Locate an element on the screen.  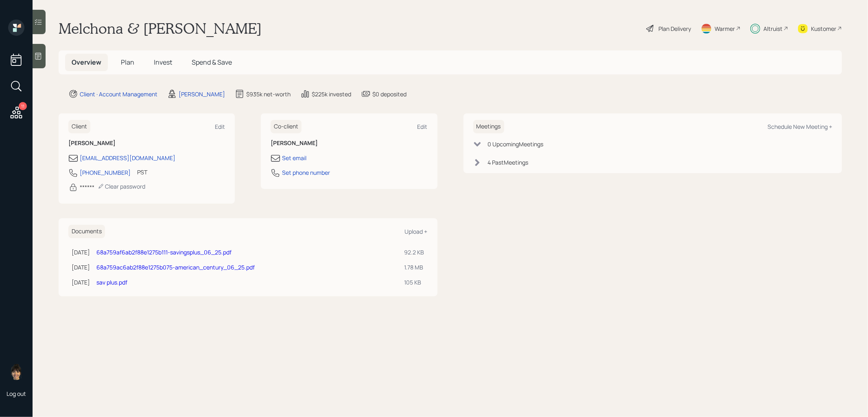
div: Clear password is located at coordinates (121, 186).